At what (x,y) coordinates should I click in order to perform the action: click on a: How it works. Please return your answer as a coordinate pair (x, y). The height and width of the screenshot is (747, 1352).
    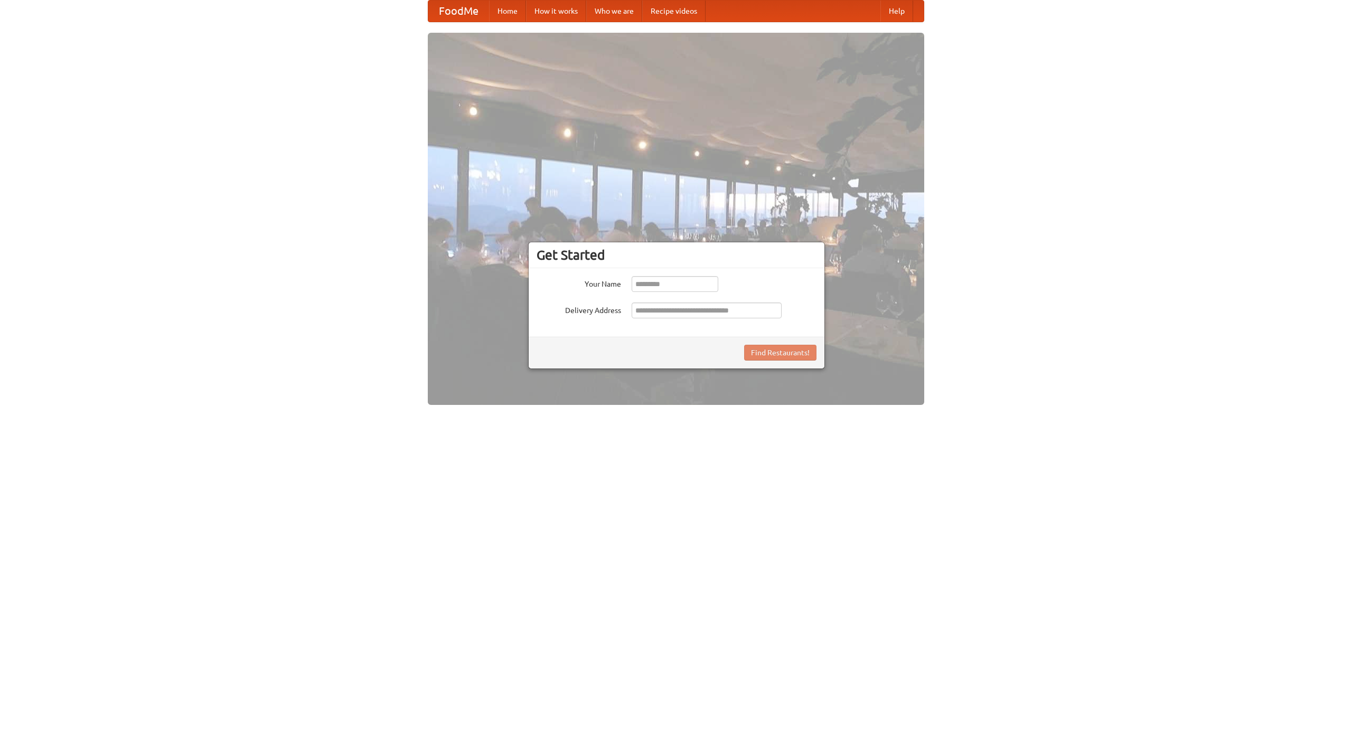
    Looking at the image, I should click on (556, 11).